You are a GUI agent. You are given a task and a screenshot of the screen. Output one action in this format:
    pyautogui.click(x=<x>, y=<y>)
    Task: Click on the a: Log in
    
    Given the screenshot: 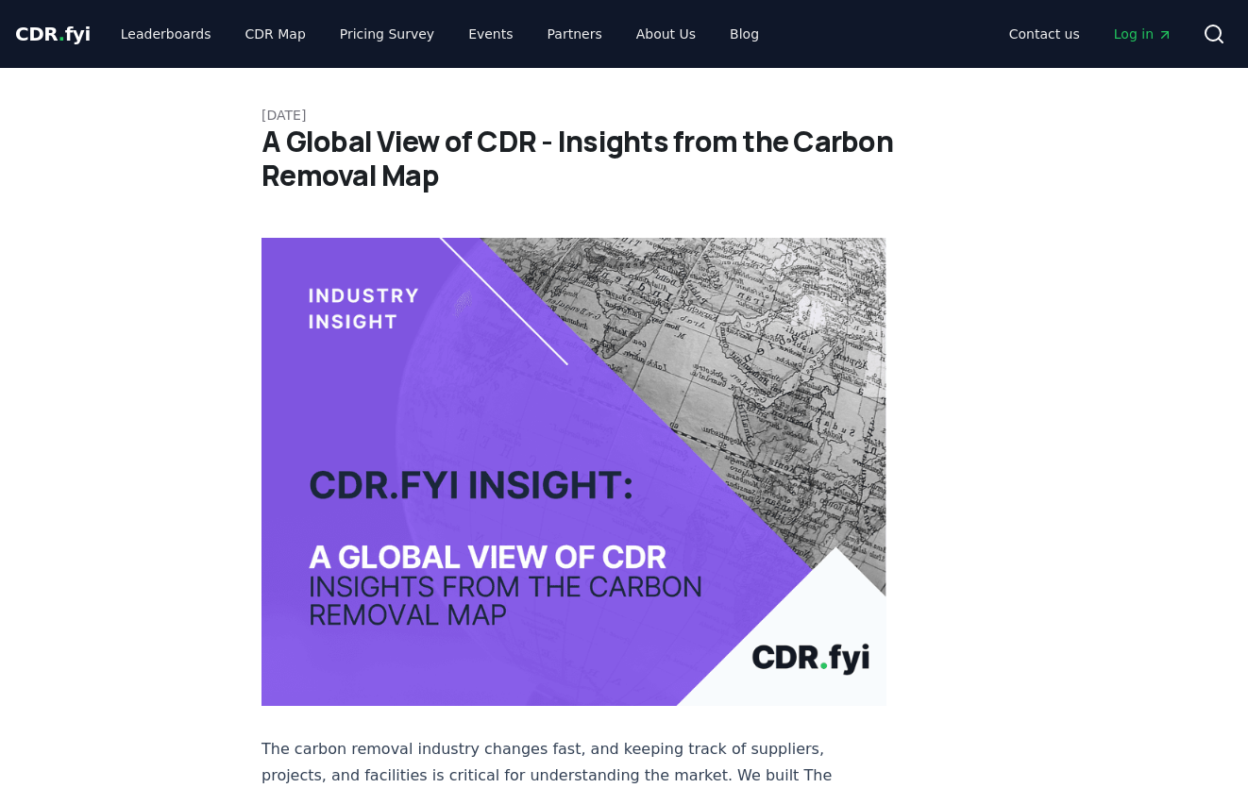 What is the action you would take?
    pyautogui.click(x=1143, y=34)
    